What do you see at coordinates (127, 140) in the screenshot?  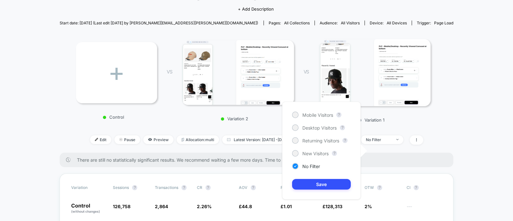 I see `span: Pause` at bounding box center [127, 140].